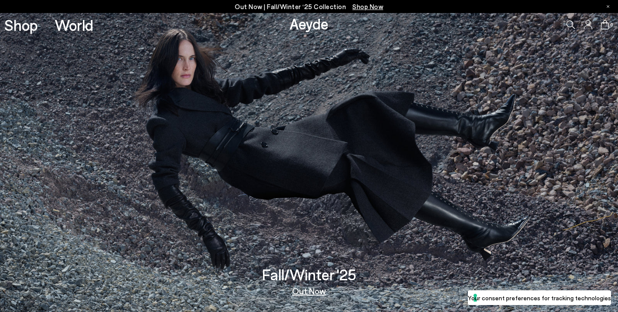 The height and width of the screenshot is (312, 618). I want to click on a: Shop, so click(21, 25).